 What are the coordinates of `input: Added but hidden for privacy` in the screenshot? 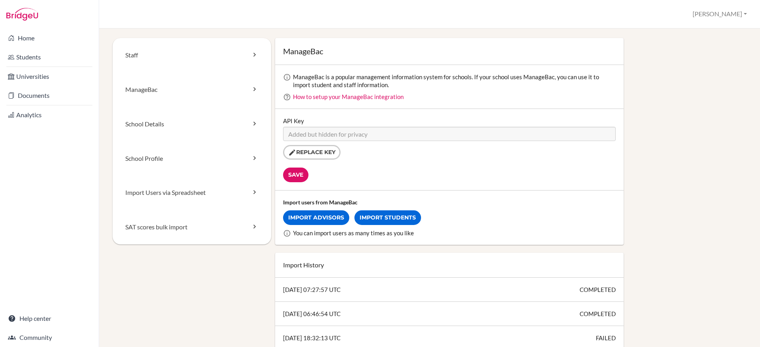 It's located at (449, 134).